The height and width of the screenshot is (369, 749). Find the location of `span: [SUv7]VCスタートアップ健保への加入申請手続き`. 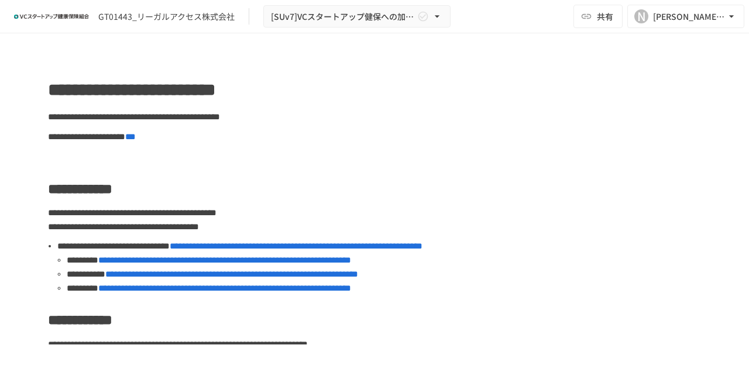

span: [SUv7]VCスタートアップ健保への加入申請手続き is located at coordinates (343, 16).